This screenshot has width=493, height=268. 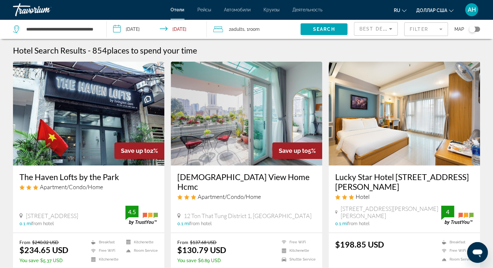 What do you see at coordinates (400, 10) in the screenshot?
I see `button: Изменить язык` at bounding box center [400, 10].